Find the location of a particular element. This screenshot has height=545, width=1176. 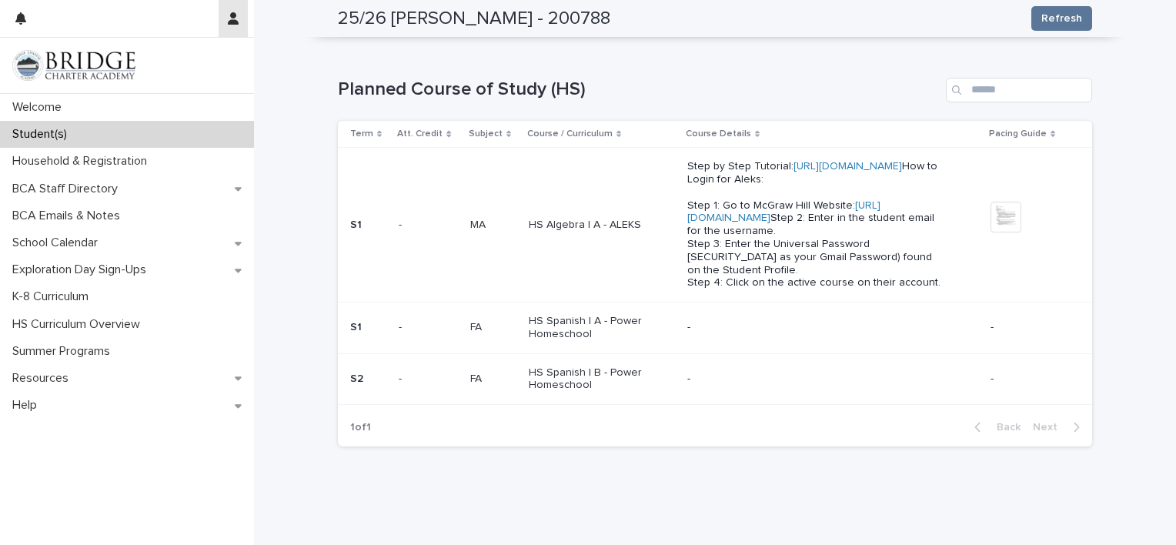

p: Course / Curriculum is located at coordinates (569, 134).